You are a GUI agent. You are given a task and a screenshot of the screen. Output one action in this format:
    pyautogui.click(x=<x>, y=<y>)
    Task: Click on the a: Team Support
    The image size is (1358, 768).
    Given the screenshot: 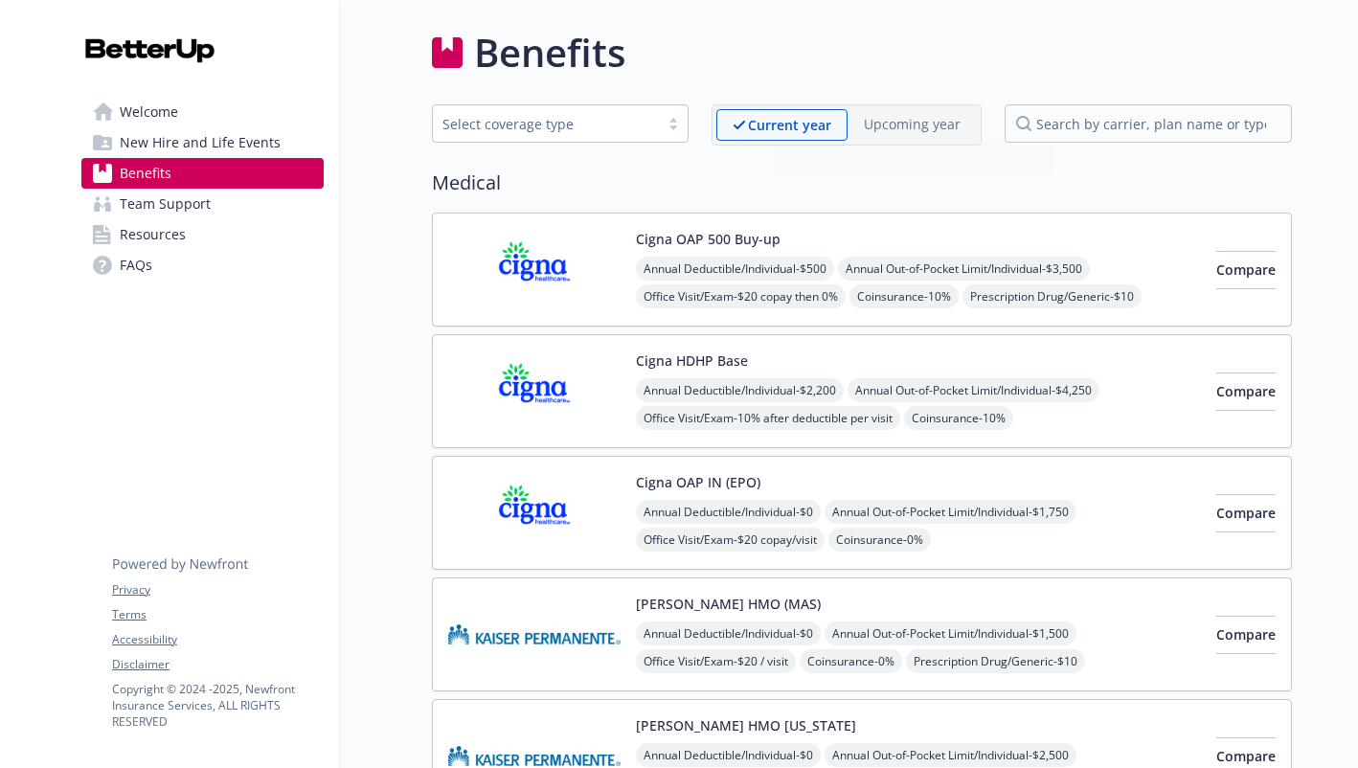 What is the action you would take?
    pyautogui.click(x=202, y=204)
    